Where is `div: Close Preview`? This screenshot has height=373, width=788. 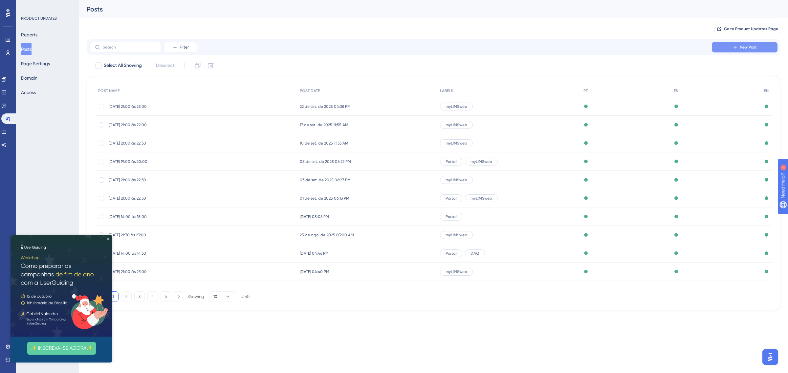 div: Close Preview is located at coordinates (98, 4).